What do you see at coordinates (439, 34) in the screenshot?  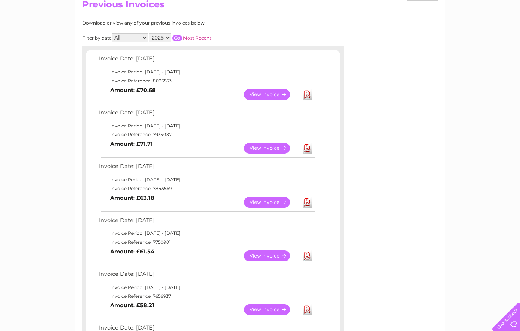 I see `a: Telecoms` at bounding box center [439, 34].